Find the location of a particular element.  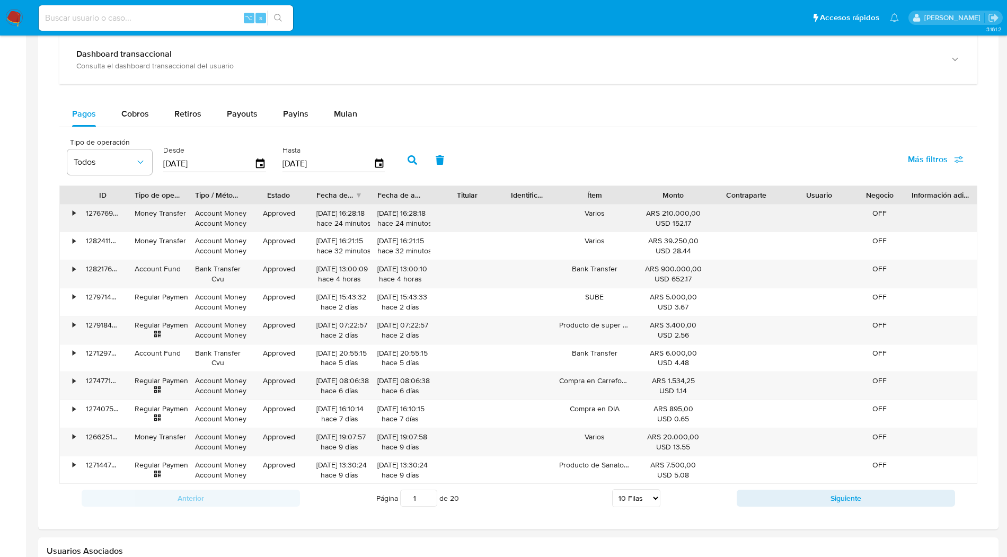

a: Salir is located at coordinates (993, 17).